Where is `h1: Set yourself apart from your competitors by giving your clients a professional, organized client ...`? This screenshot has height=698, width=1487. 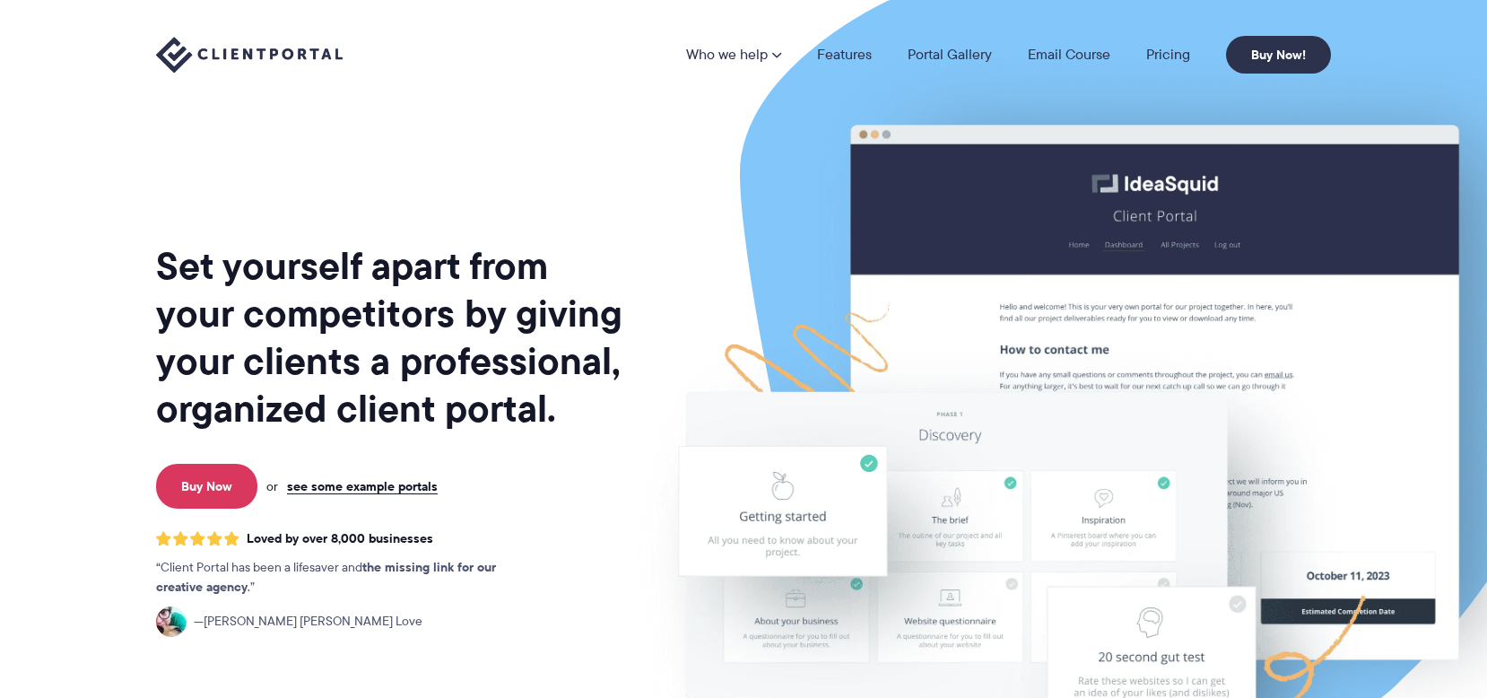 h1: Set yourself apart from your competitors by giving your clients a professional, organized client ... is located at coordinates (391, 337).